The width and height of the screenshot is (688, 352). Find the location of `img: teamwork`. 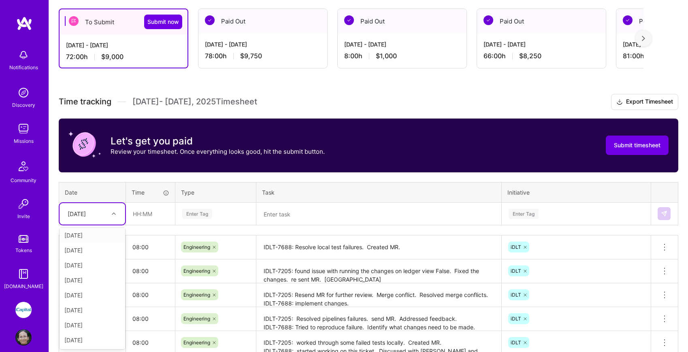

img: teamwork is located at coordinates (23, 129).